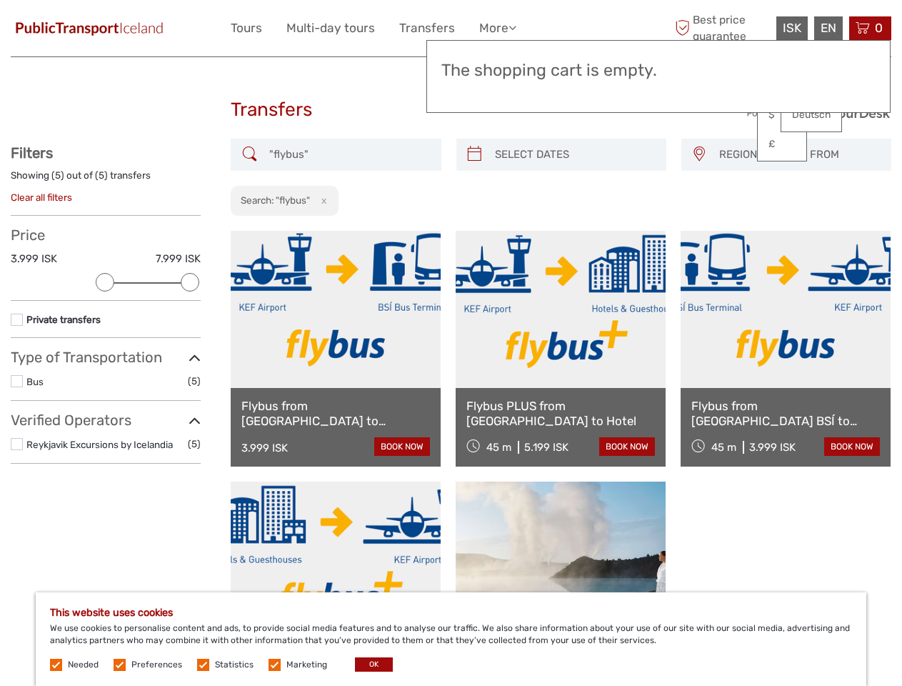 This screenshot has width=902, height=686. I want to click on label: 7.999 ISK, so click(178, 259).